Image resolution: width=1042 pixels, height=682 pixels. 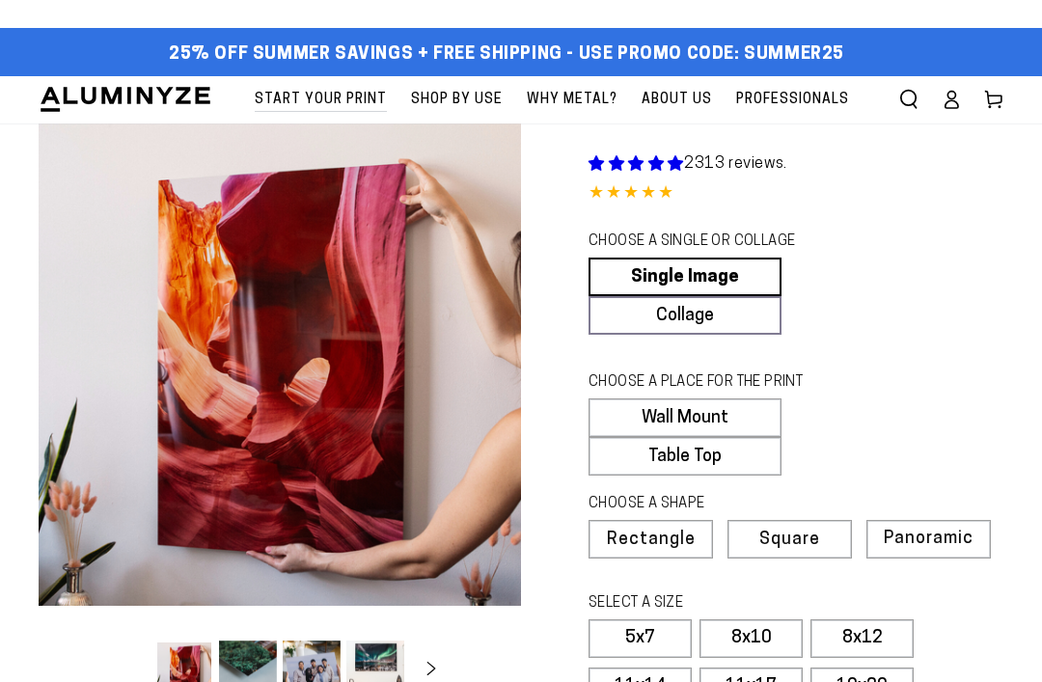 What do you see at coordinates (572, 99) in the screenshot?
I see `span: Why Metal?` at bounding box center [572, 99].